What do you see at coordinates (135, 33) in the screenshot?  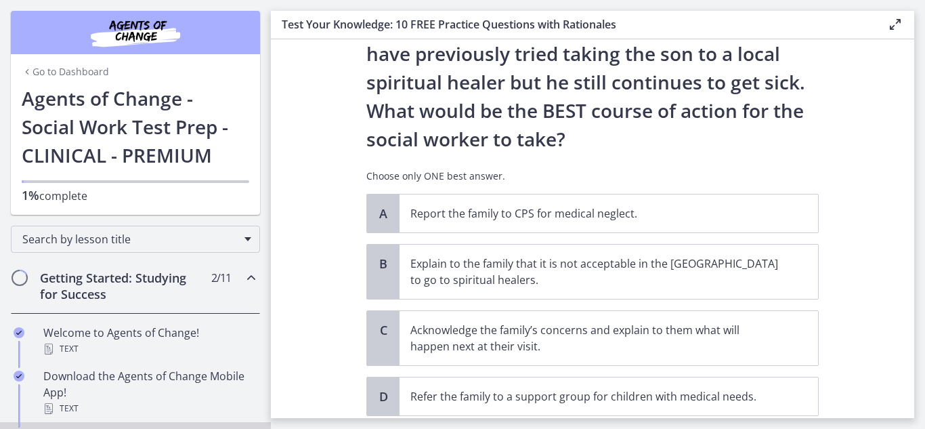 I see `img: Agents of Change` at bounding box center [135, 33].